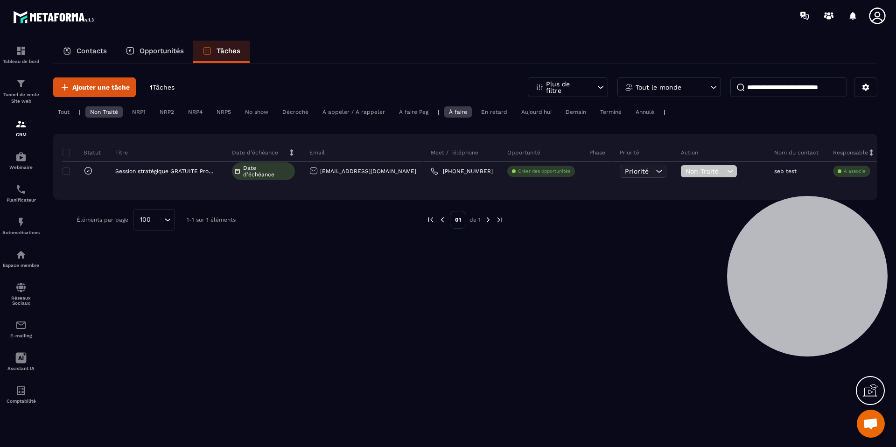 The height and width of the screenshot is (447, 896). Describe the element at coordinates (354, 112) in the screenshot. I see `div: A appeler / A rappeler` at that location.